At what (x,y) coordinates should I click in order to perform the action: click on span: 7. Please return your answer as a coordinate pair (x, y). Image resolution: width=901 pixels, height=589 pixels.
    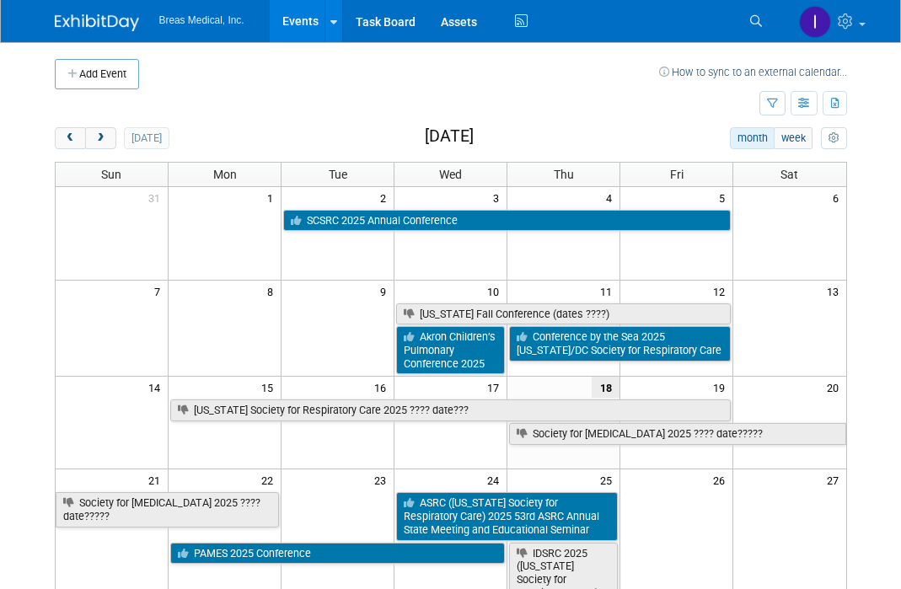
    Looking at the image, I should click on (160, 291).